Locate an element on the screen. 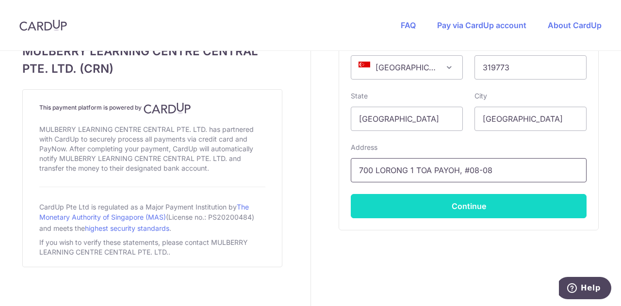 The image size is (621, 306). div: CardUp Pte Ltd is regulated as a Major Payment Institution by (License no.: PS20200484) and meets... is located at coordinates (152, 217).